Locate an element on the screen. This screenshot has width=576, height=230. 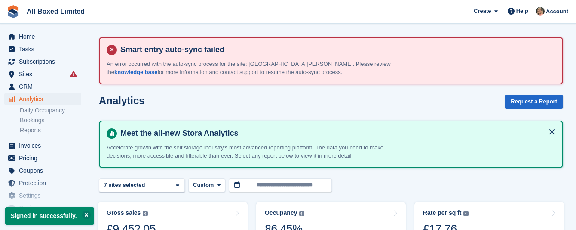
h2: Analytics is located at coordinates (122, 100).